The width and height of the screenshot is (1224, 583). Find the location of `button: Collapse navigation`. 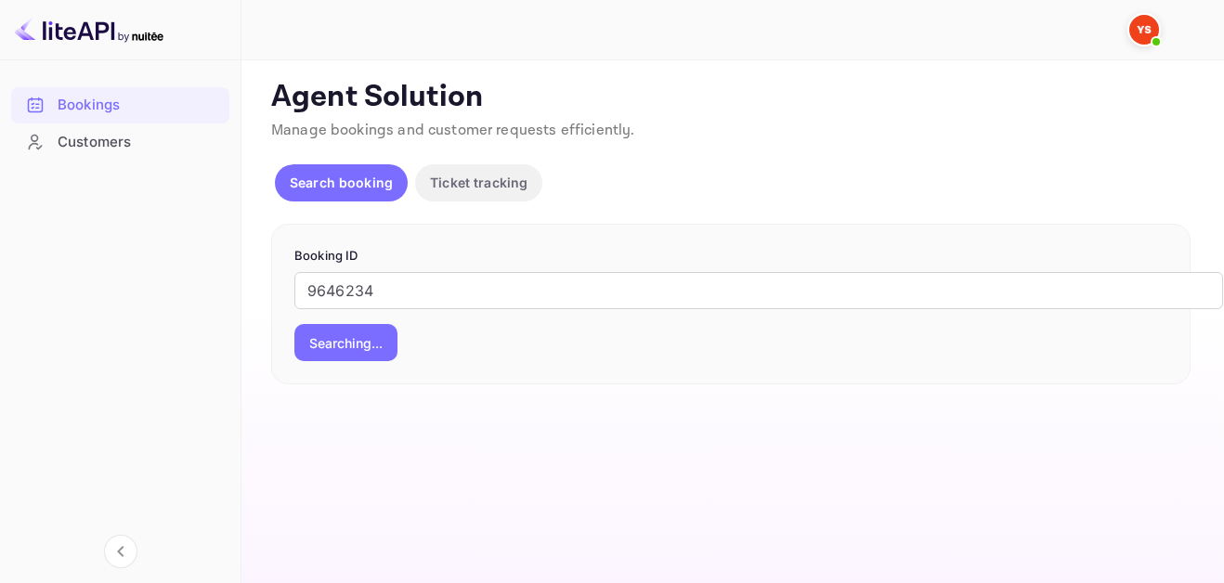

button: Collapse navigation is located at coordinates (121, 552).